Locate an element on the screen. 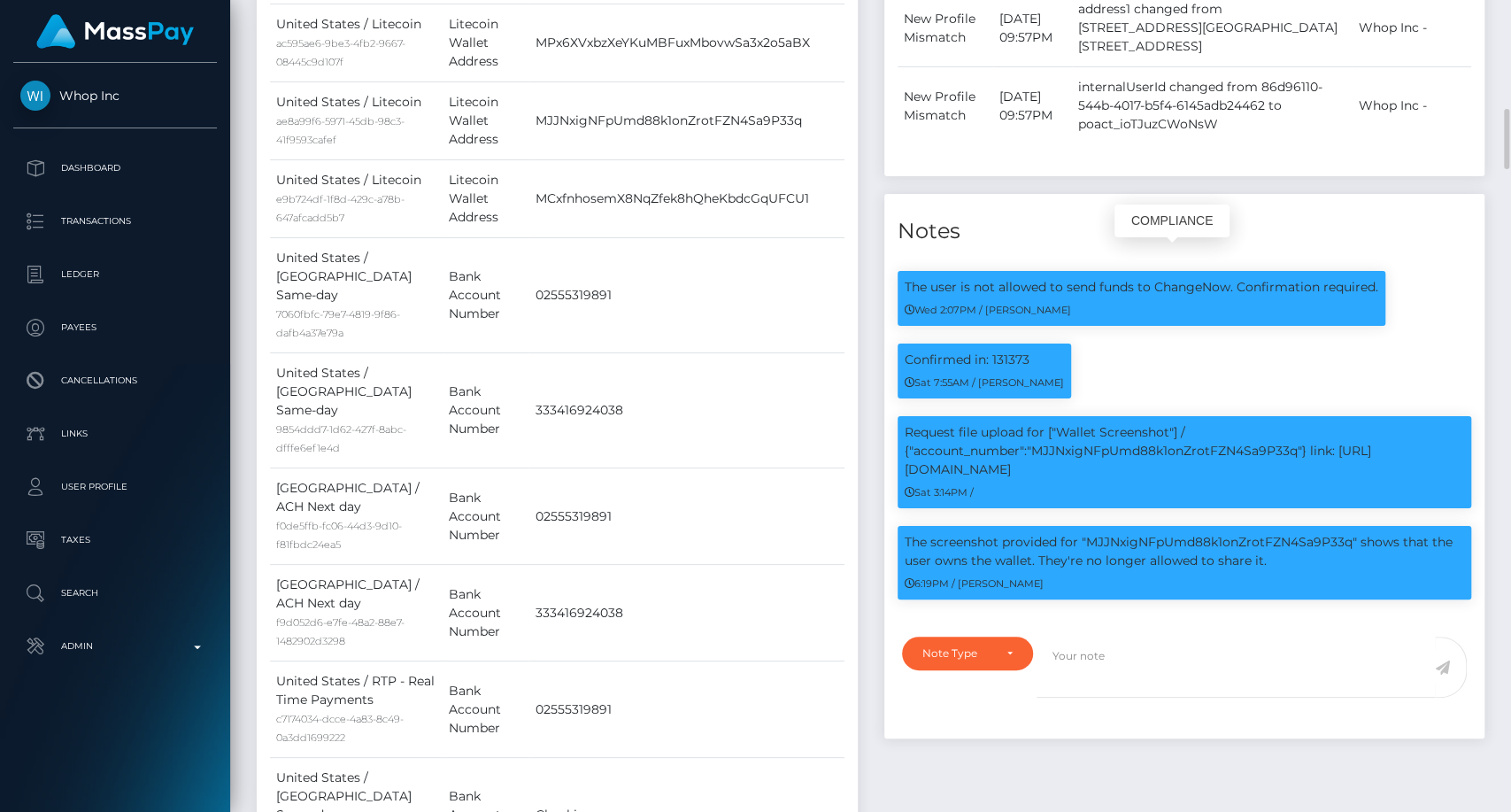 This screenshot has width=1511, height=812. a: Payees is located at coordinates (115, 328).